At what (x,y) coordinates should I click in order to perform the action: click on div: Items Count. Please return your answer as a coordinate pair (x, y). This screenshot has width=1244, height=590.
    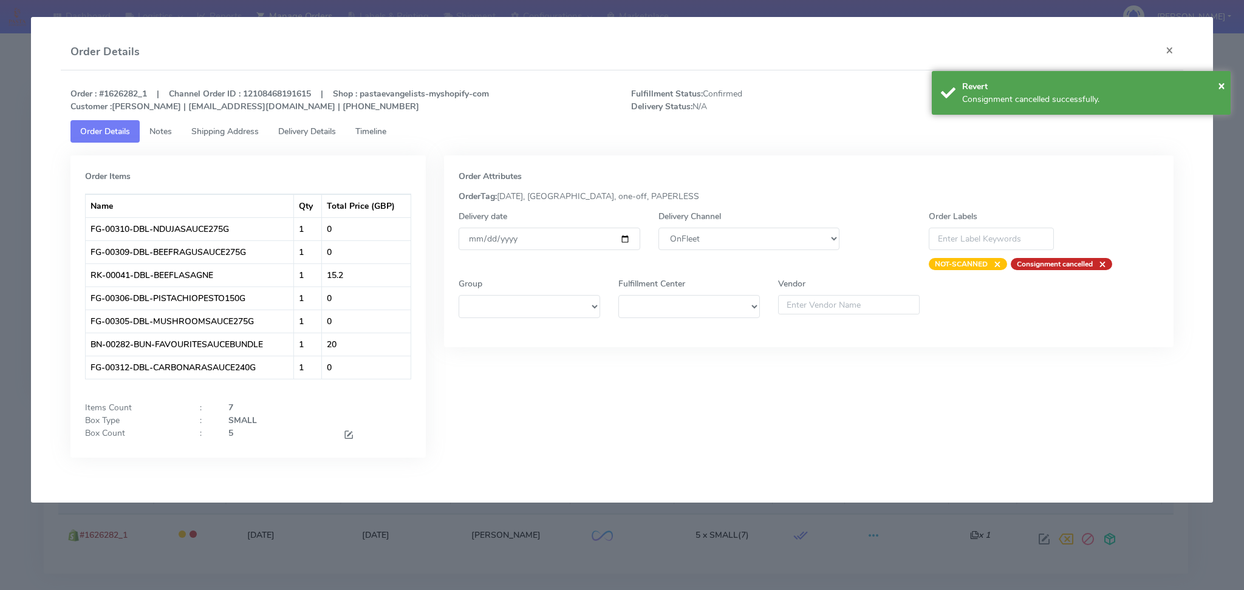
    Looking at the image, I should click on (133, 408).